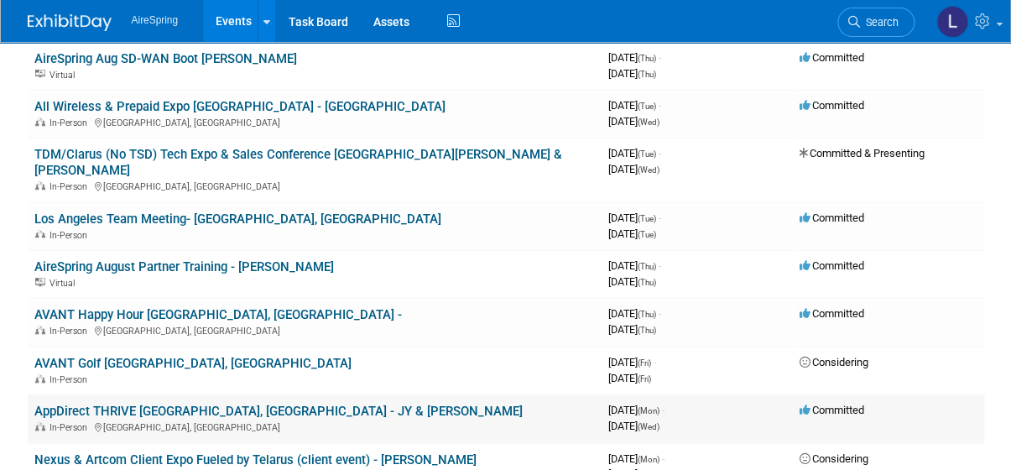  I want to click on img: Lisa Chow, so click(952, 22).